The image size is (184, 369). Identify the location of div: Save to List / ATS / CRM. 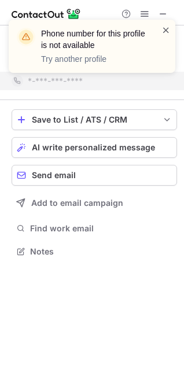
(94, 120).